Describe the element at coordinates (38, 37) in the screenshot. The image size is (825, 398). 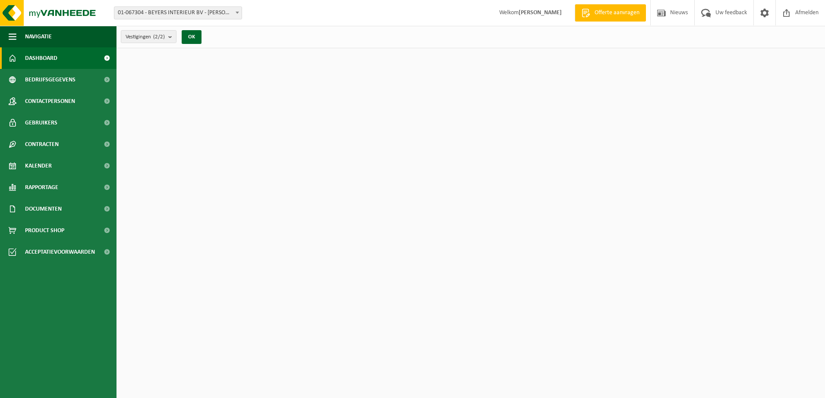
I see `span: Navigatie` at that location.